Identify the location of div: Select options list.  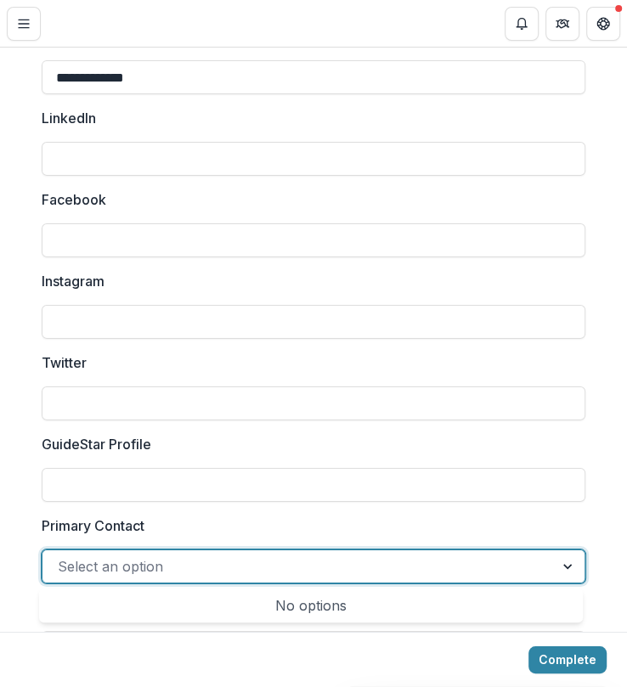
(311, 605).